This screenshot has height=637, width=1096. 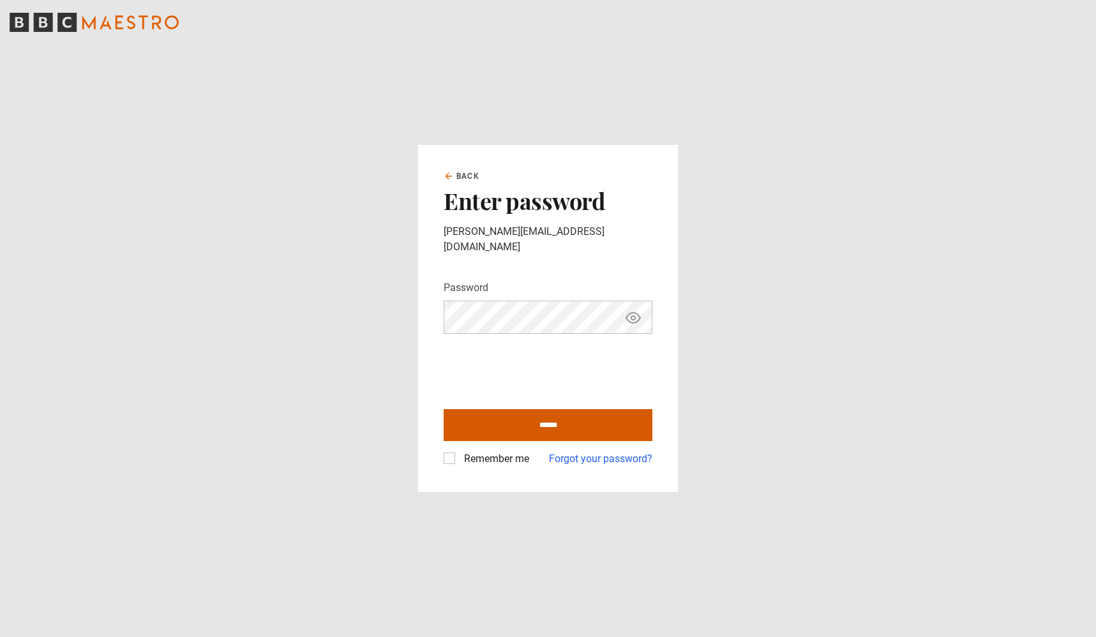 What do you see at coordinates (494, 459) in the screenshot?
I see `label: Remember me` at bounding box center [494, 459].